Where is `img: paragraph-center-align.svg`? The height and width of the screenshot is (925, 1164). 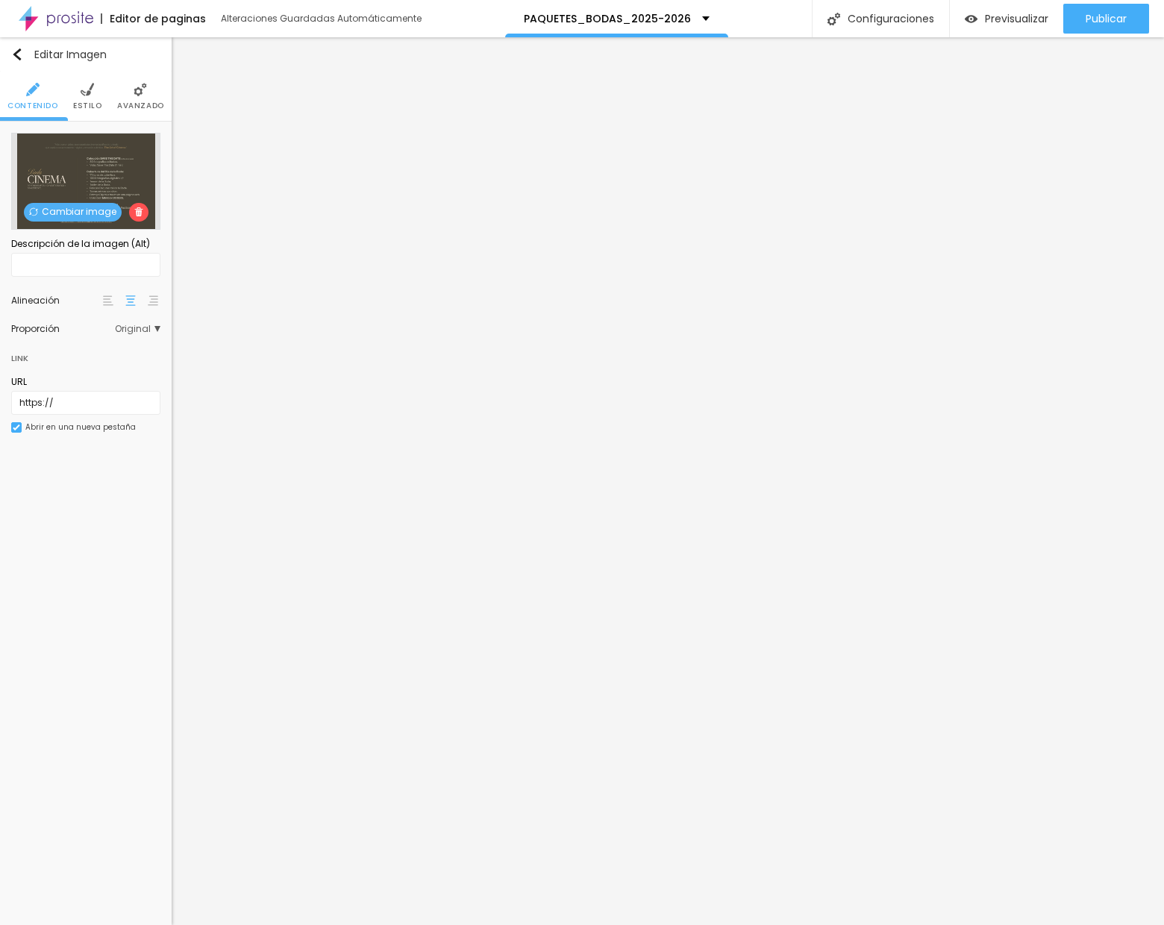 img: paragraph-center-align.svg is located at coordinates (131, 301).